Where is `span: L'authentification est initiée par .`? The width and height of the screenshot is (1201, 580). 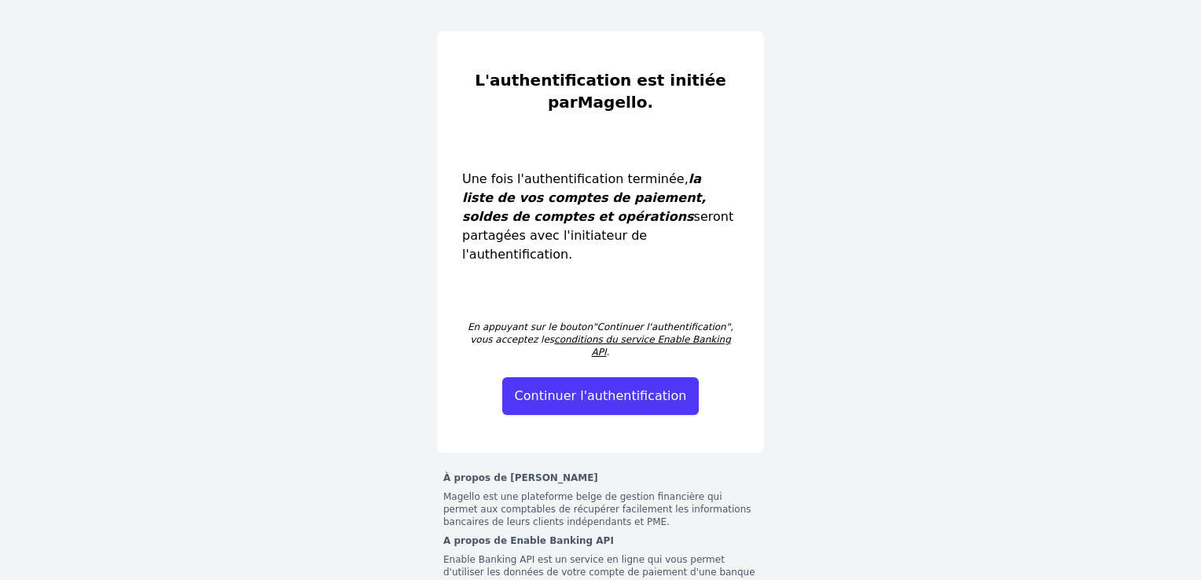
span: L'authentification est initiée par . is located at coordinates (600, 91).